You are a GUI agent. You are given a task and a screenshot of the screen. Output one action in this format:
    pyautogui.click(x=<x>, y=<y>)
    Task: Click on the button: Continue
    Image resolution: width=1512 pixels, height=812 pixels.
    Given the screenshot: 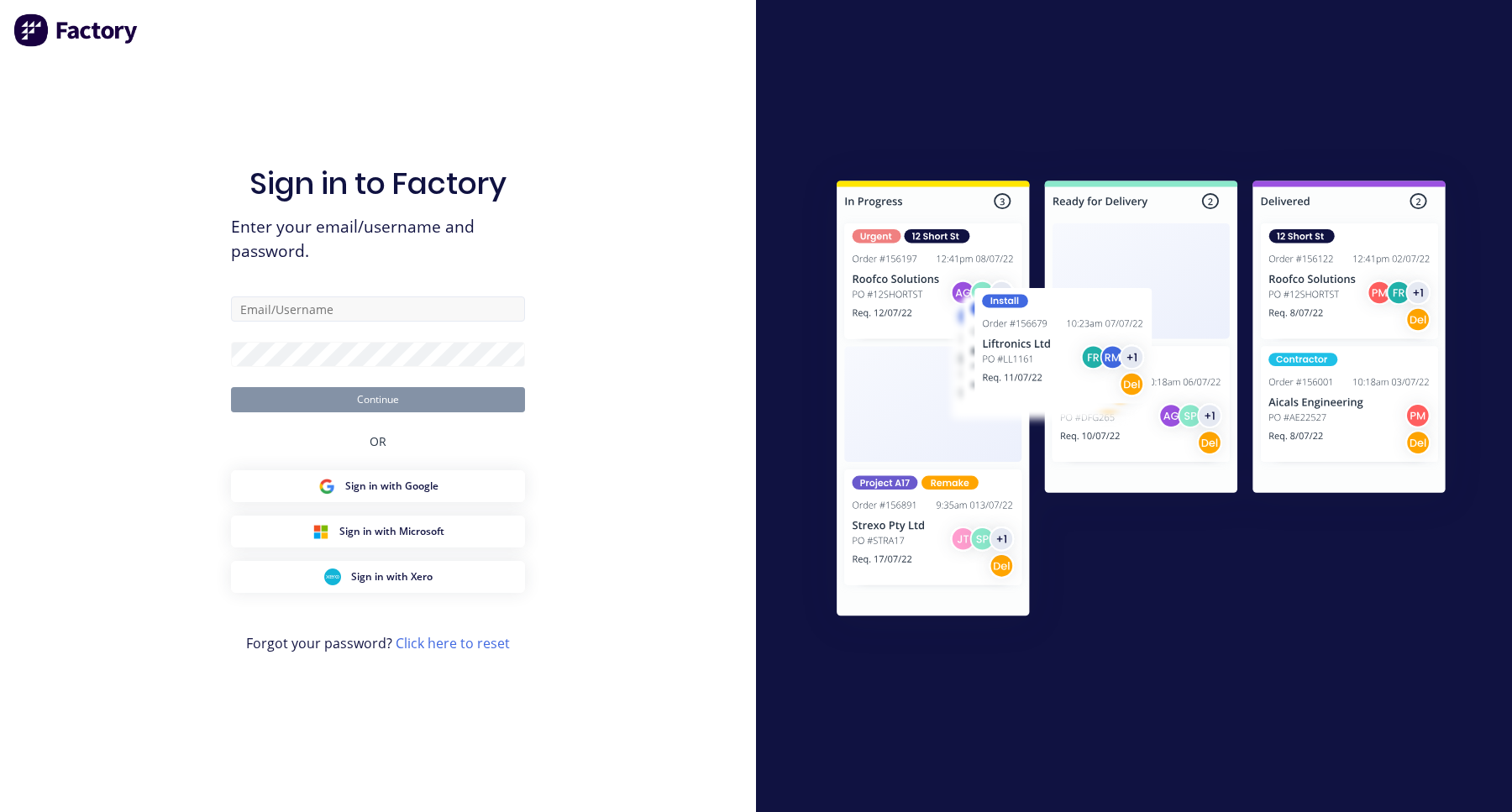 What is the action you would take?
    pyautogui.click(x=378, y=400)
    